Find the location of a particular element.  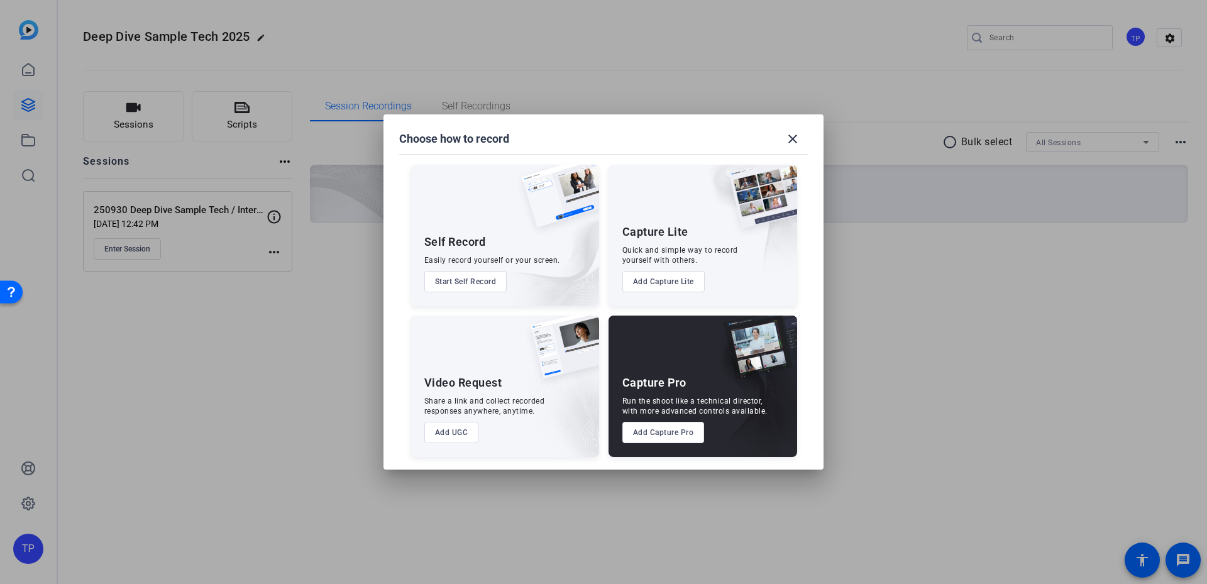

div: Run the shoot like a technical director, with more advanced controls available. is located at coordinates (695, 406).